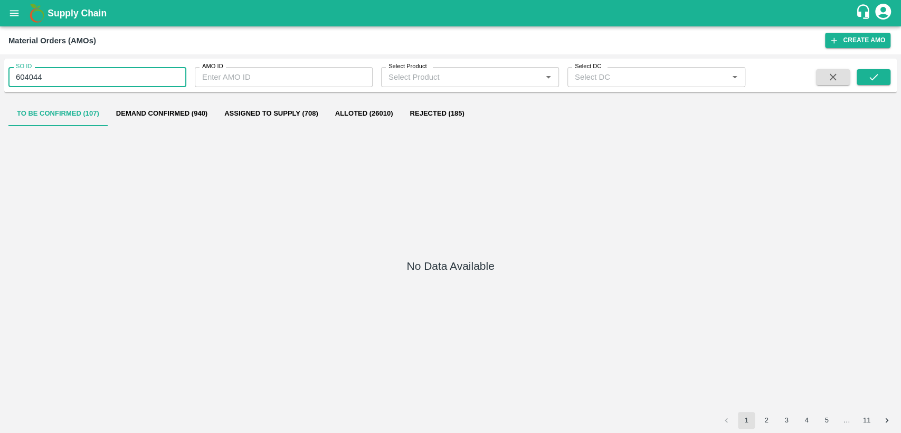 The height and width of the screenshot is (433, 901). What do you see at coordinates (77, 13) in the screenshot?
I see `b: Supply Chain` at bounding box center [77, 13].